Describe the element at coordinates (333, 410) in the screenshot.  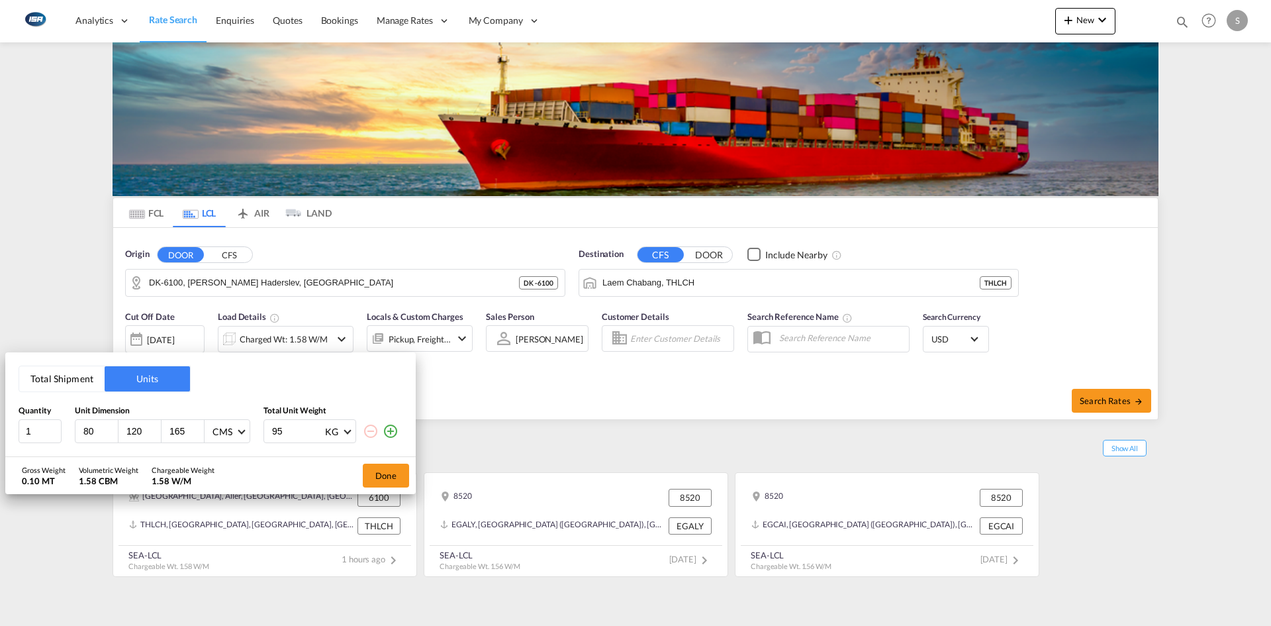
I see `div: Total Unit Weight` at that location.